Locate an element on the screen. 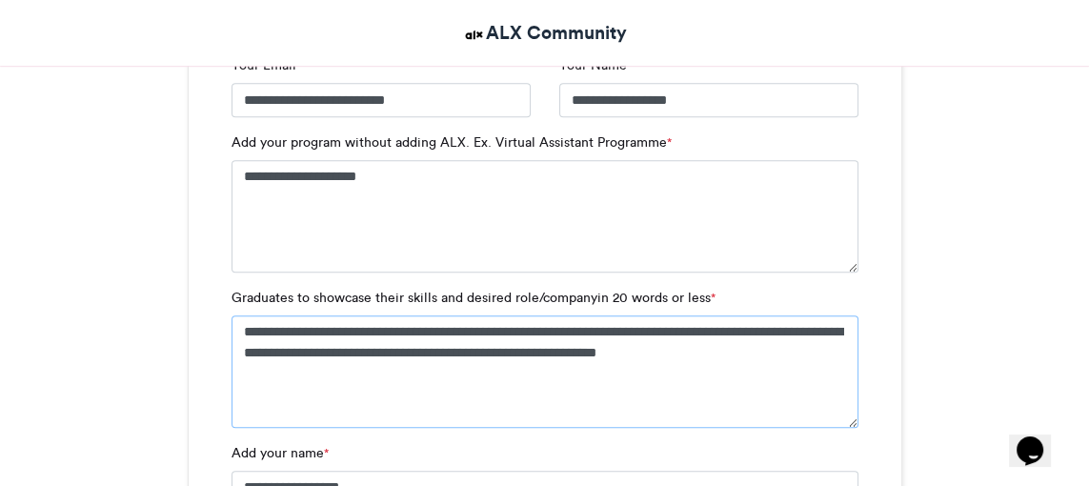 The height and width of the screenshot is (486, 1089). label: Graduates to showcase their skills and desired role/companyin 20 words or less is located at coordinates (473, 297).